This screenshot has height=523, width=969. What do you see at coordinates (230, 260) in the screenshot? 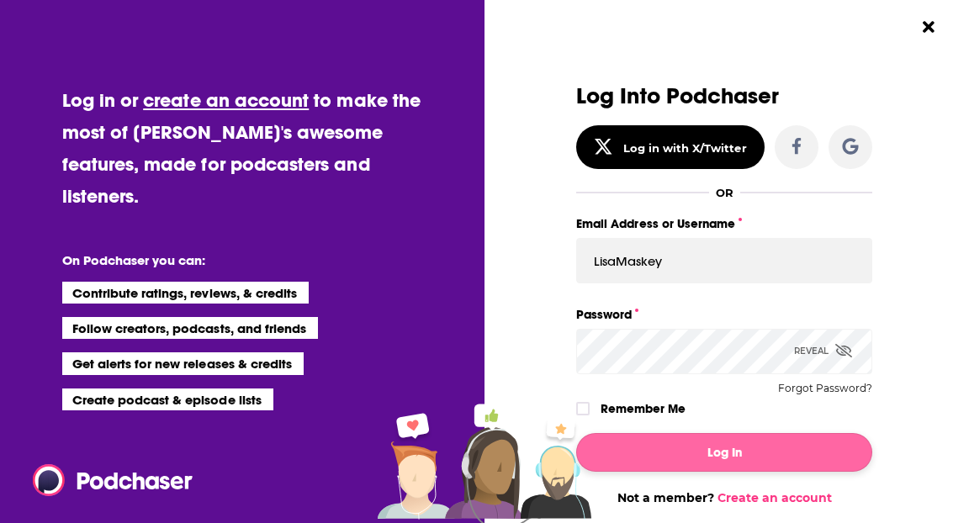
I see `li: On Podchaser you can:` at bounding box center [230, 260].